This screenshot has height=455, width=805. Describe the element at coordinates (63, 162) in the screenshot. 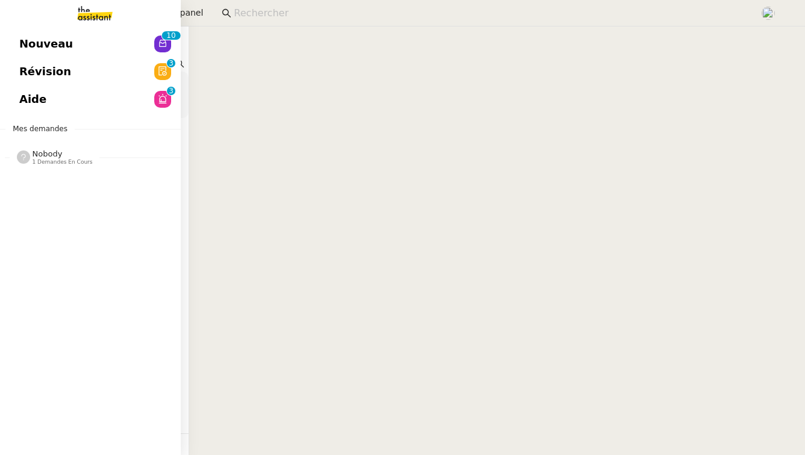

I see `span: 1 demandes en cours` at that location.